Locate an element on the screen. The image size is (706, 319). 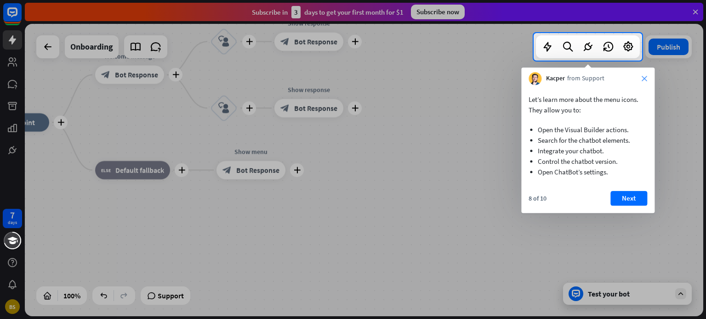
li: Control the chatbot version. is located at coordinates (588, 161).